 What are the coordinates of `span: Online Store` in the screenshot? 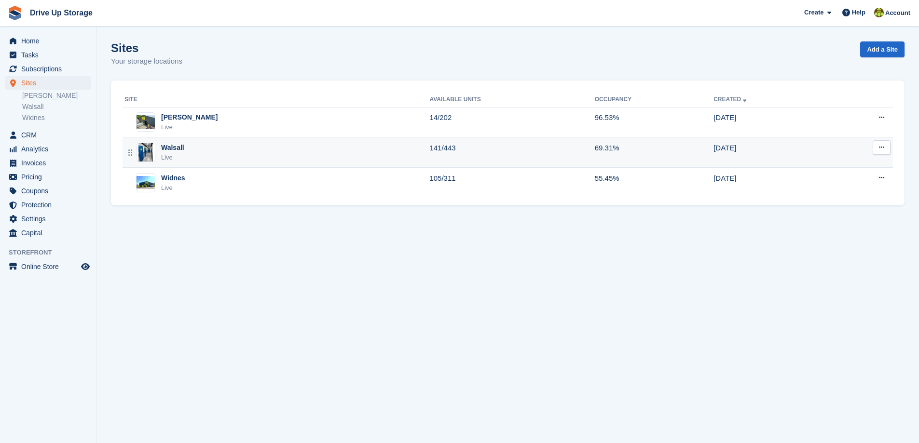 It's located at (50, 267).